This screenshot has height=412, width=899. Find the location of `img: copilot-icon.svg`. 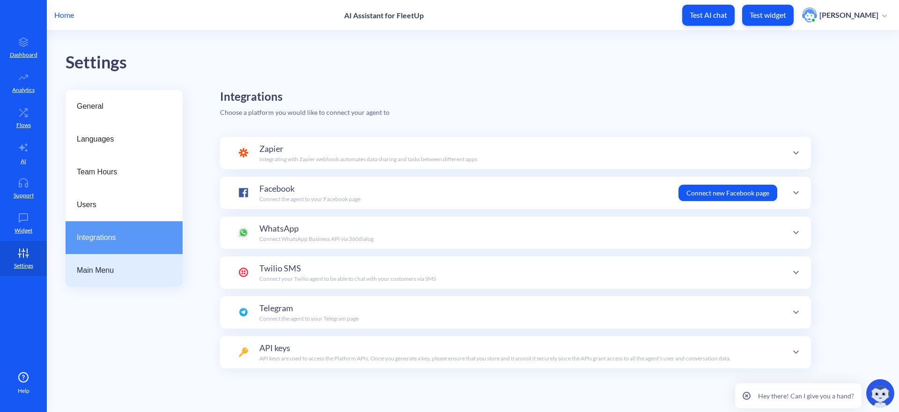

img: copilot-icon.svg is located at coordinates (881, 393).